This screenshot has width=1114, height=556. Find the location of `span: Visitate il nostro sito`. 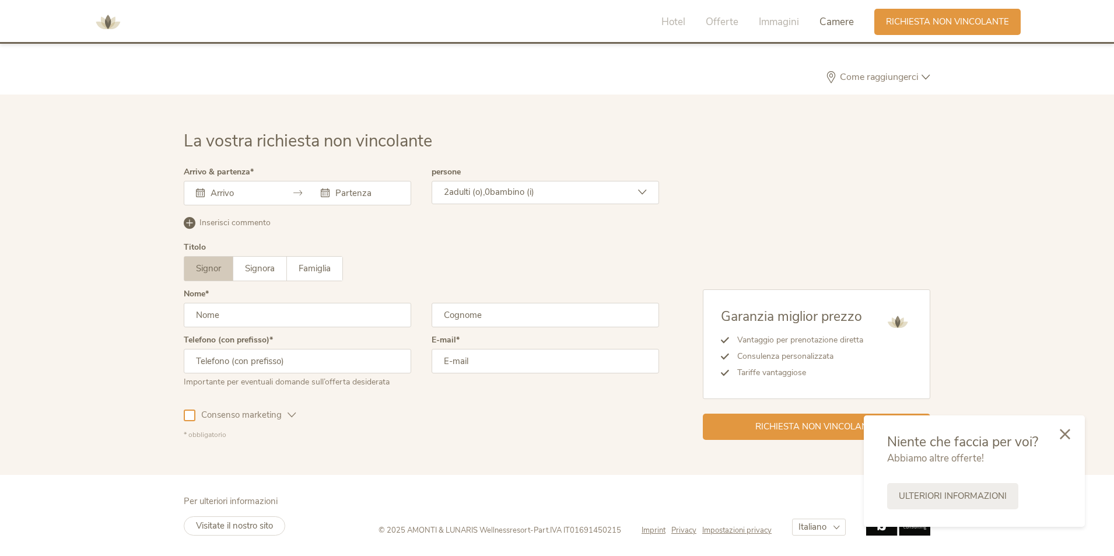

span: Visitate il nostro sito is located at coordinates (235, 526).